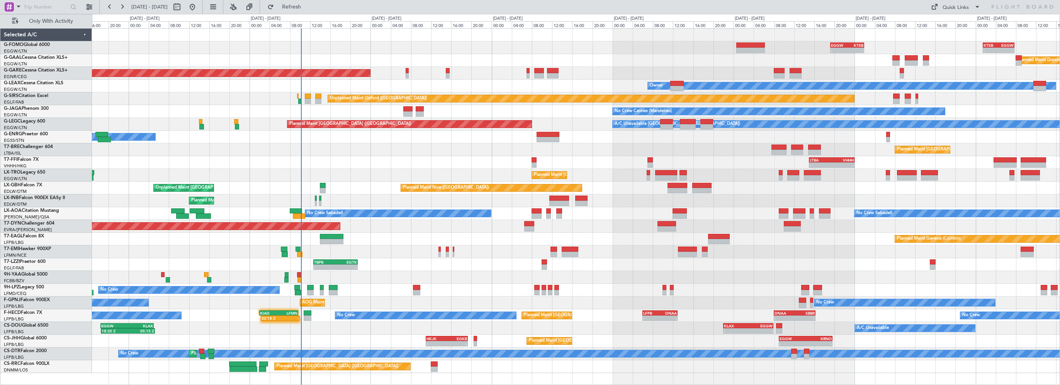  I want to click on a: CS-JHHGlobal 6000, so click(25, 338).